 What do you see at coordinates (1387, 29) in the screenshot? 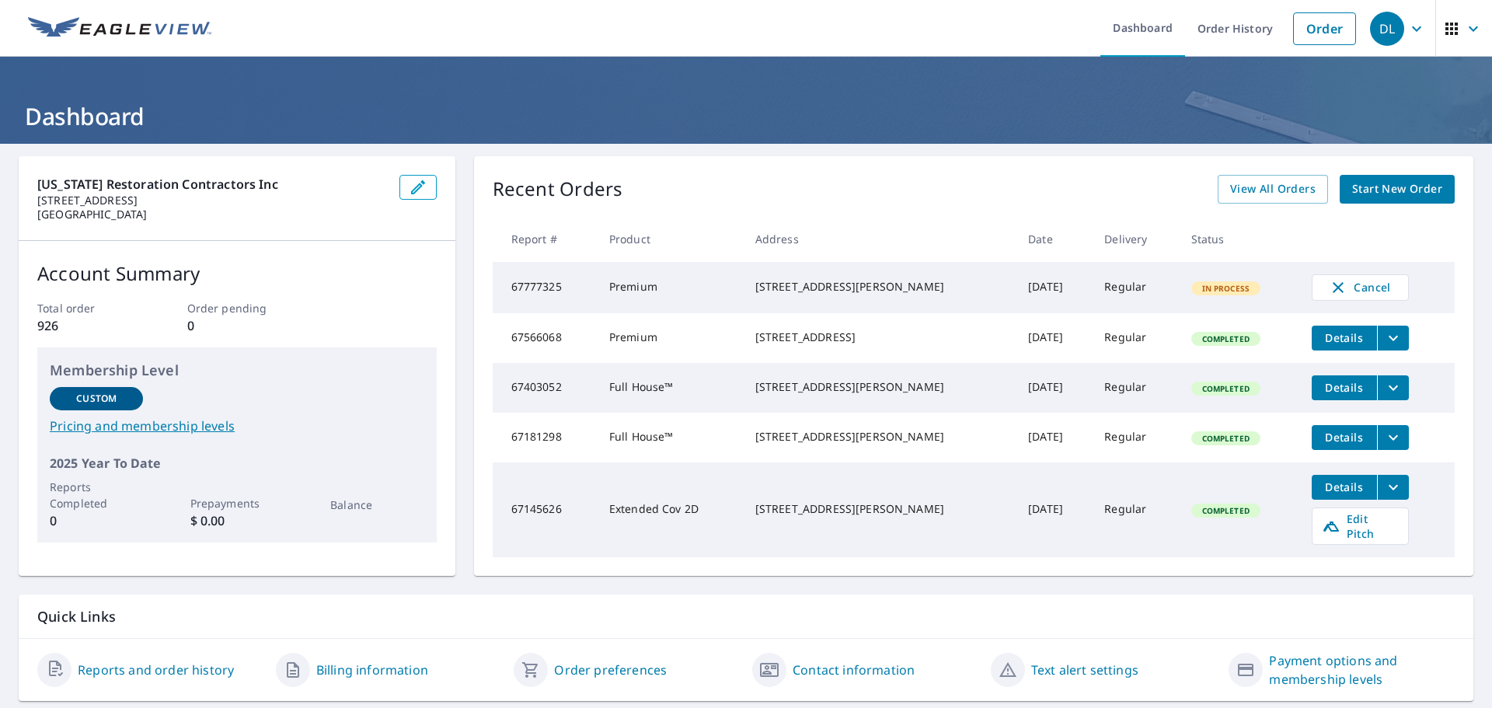
I see `div: DL` at bounding box center [1387, 29].